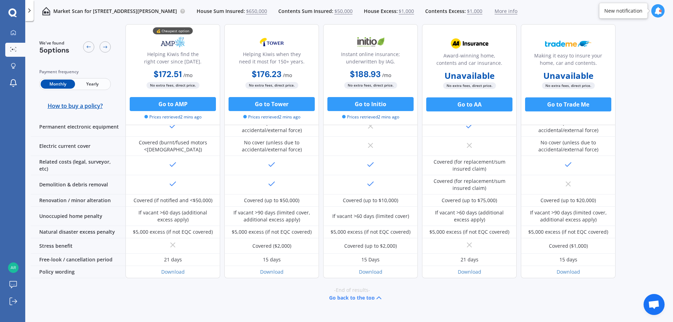  Describe the element at coordinates (54, 43) in the screenshot. I see `span: We've found` at that location.